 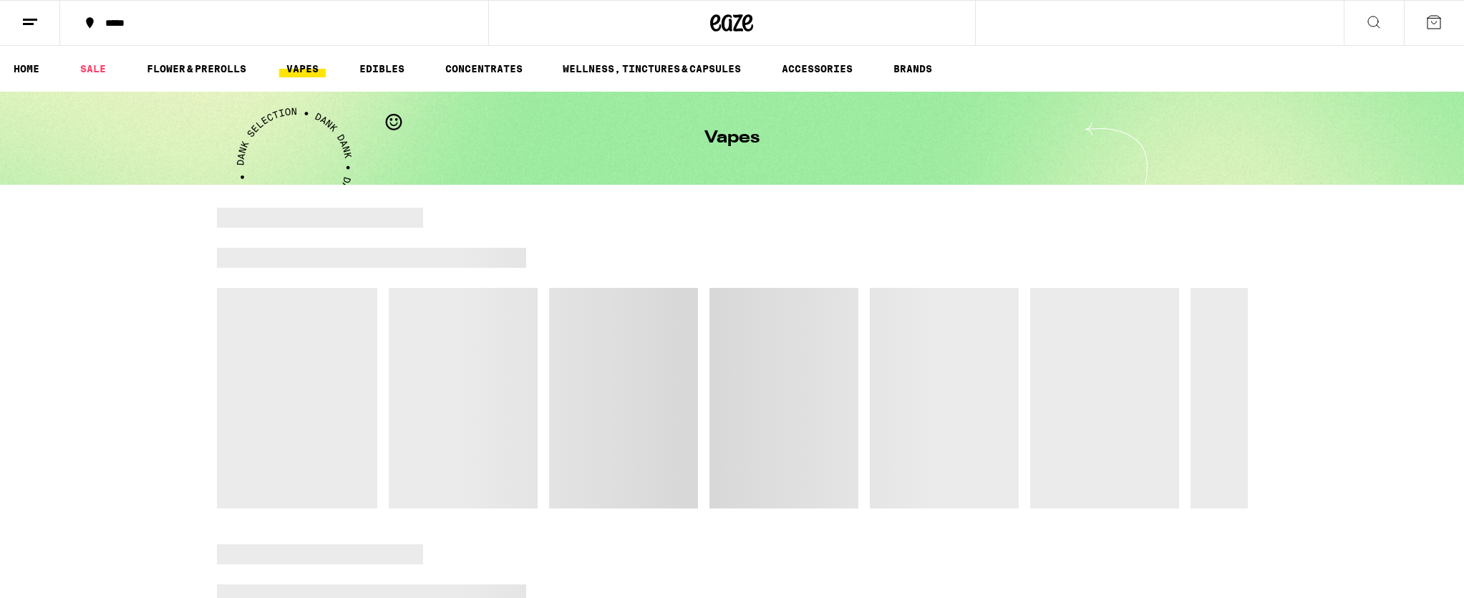 I want to click on a: WELLNESS, TINCTURES & CAPSULES, so click(x=651, y=69).